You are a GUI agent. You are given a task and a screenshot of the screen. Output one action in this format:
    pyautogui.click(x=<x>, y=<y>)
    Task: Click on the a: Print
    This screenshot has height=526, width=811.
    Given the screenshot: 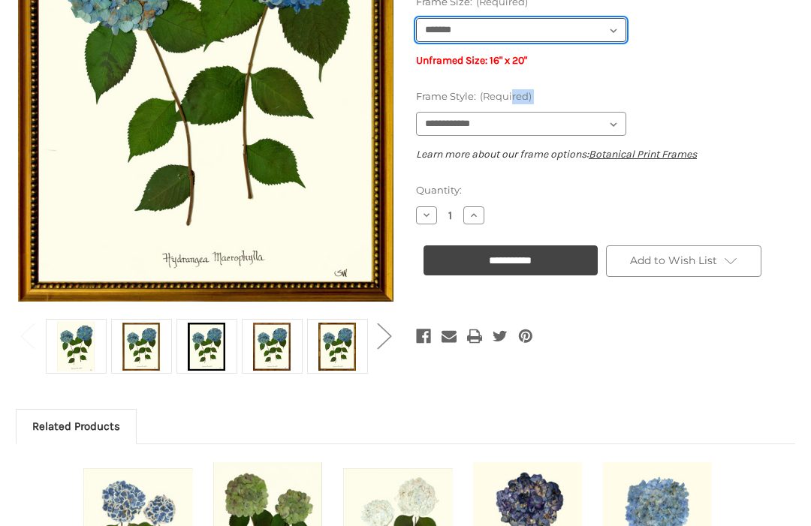 What is the action you would take?
    pyautogui.click(x=475, y=337)
    